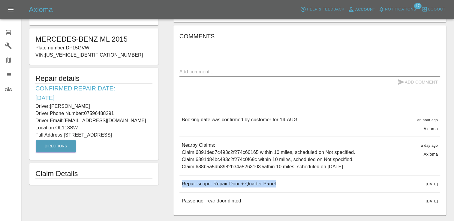  What do you see at coordinates (325, 9) in the screenshot?
I see `span: Help & Feedback` at bounding box center [325, 9].